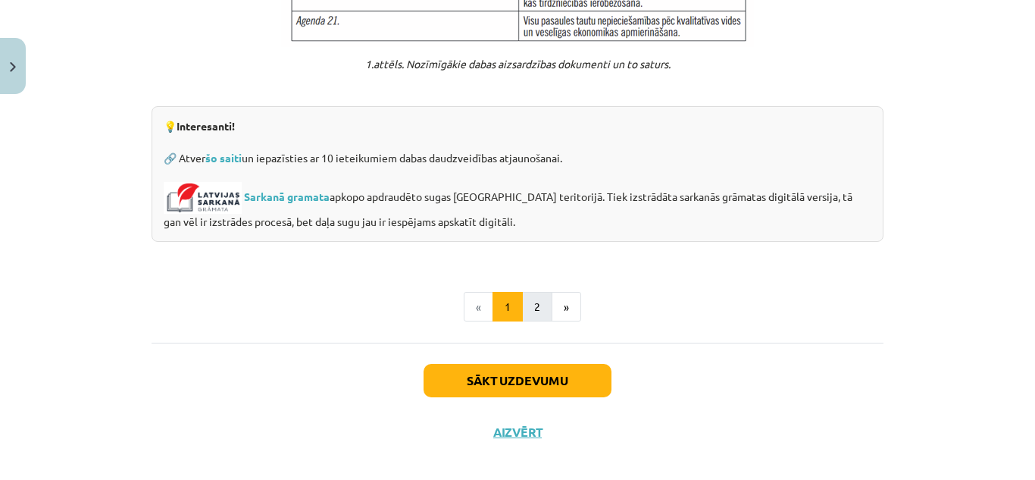 Image resolution: width=1035 pixels, height=480 pixels. Describe the element at coordinates (517, 432) in the screenshot. I see `button: Aizvērt` at that location.